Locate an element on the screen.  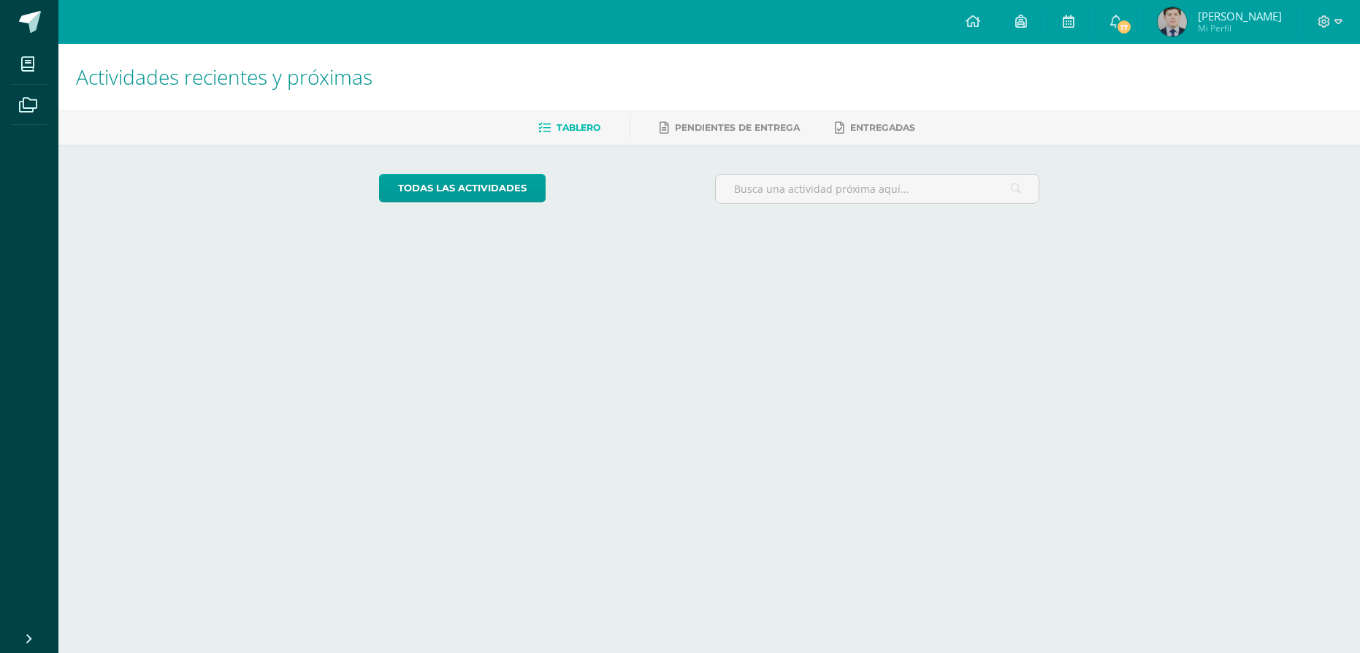
a: Tablero is located at coordinates (569, 128).